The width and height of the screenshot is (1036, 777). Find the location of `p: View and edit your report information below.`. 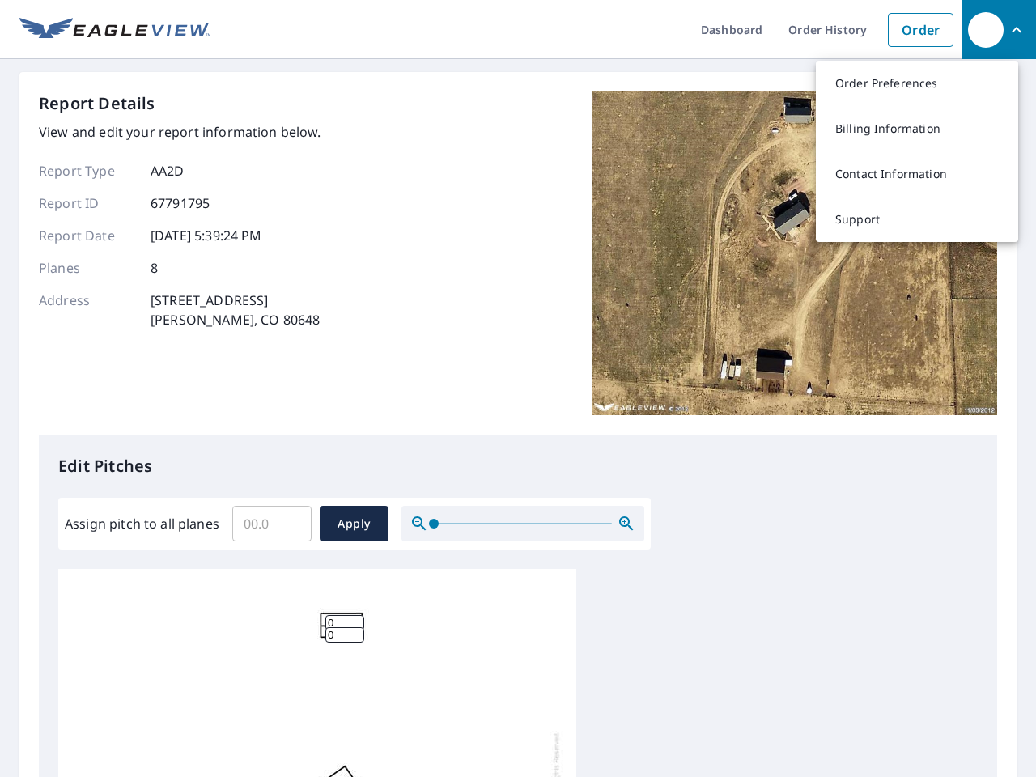

p: View and edit your report information below. is located at coordinates (180, 132).